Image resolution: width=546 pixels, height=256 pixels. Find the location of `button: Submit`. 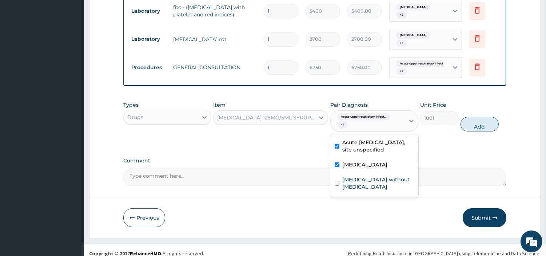

button: Submit is located at coordinates (484, 217).